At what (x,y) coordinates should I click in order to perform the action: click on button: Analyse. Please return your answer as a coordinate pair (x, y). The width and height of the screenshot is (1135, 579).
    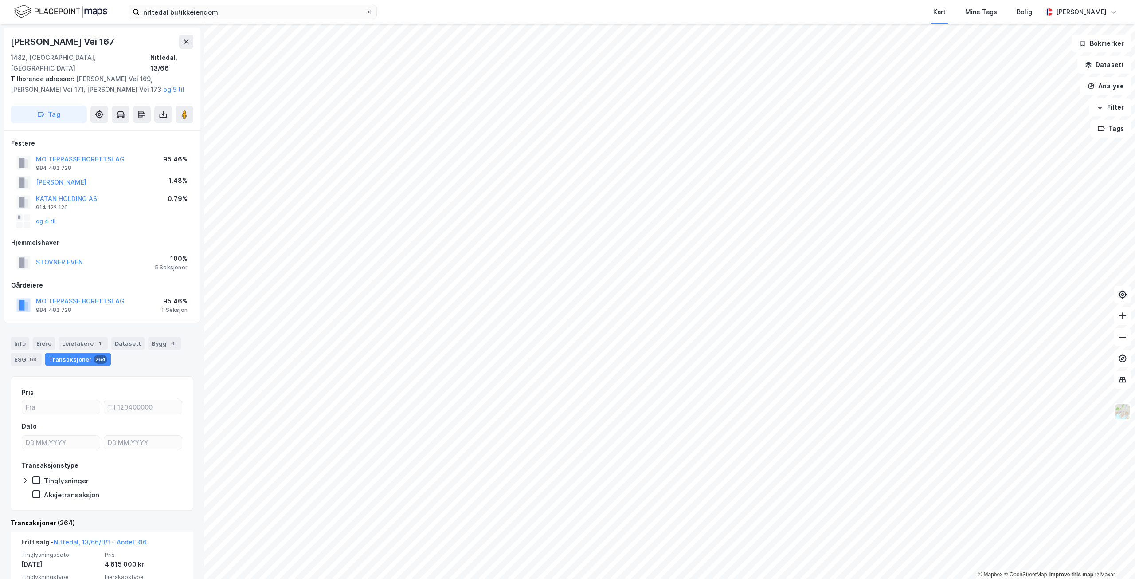
    Looking at the image, I should click on (1106, 86).